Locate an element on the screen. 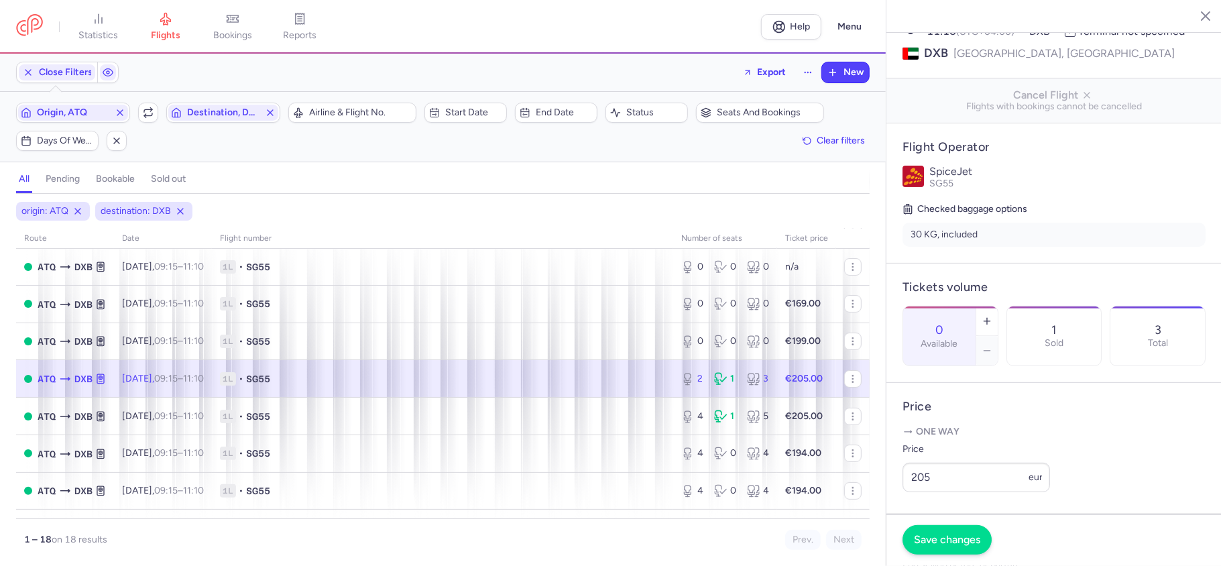 The height and width of the screenshot is (566, 1221). button: Menu is located at coordinates (850, 27).